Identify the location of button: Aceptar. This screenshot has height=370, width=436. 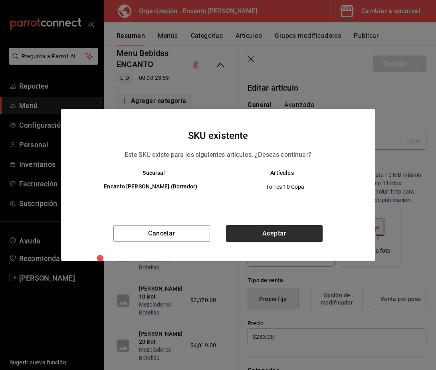
(274, 233).